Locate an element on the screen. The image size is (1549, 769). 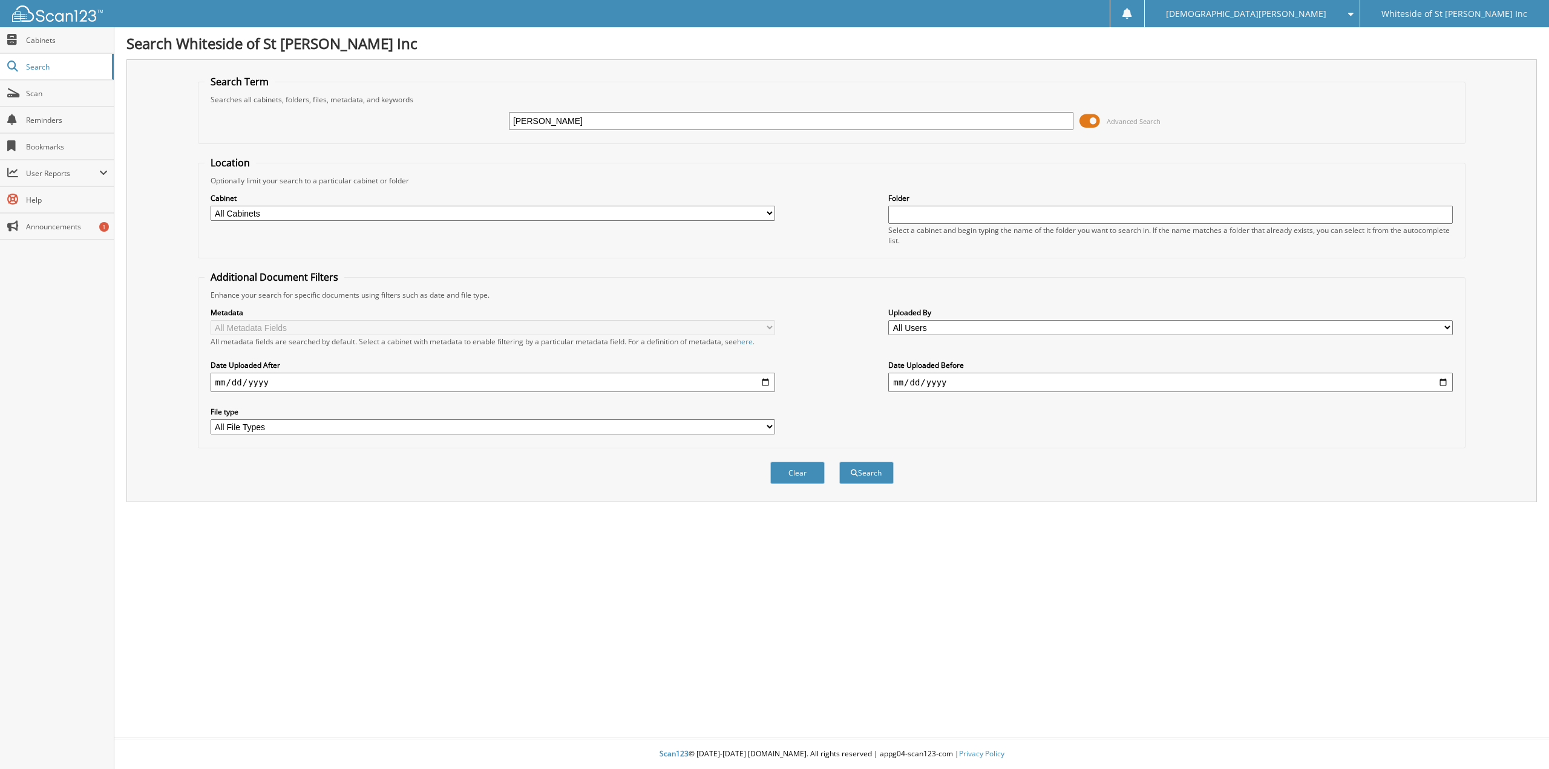
input: start is located at coordinates (493, 383).